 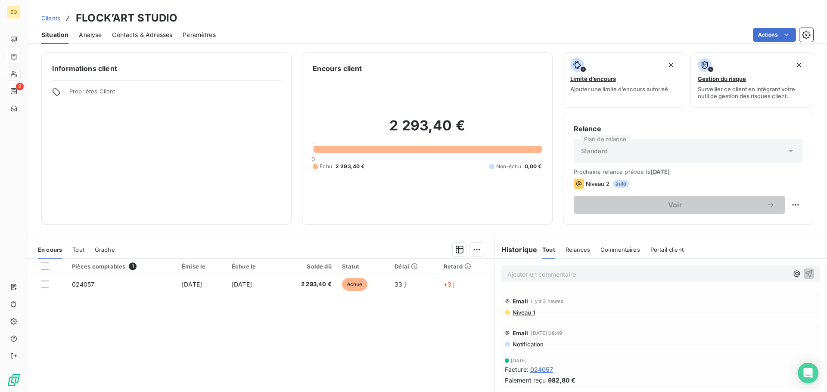 I want to click on span: échue, so click(x=355, y=285).